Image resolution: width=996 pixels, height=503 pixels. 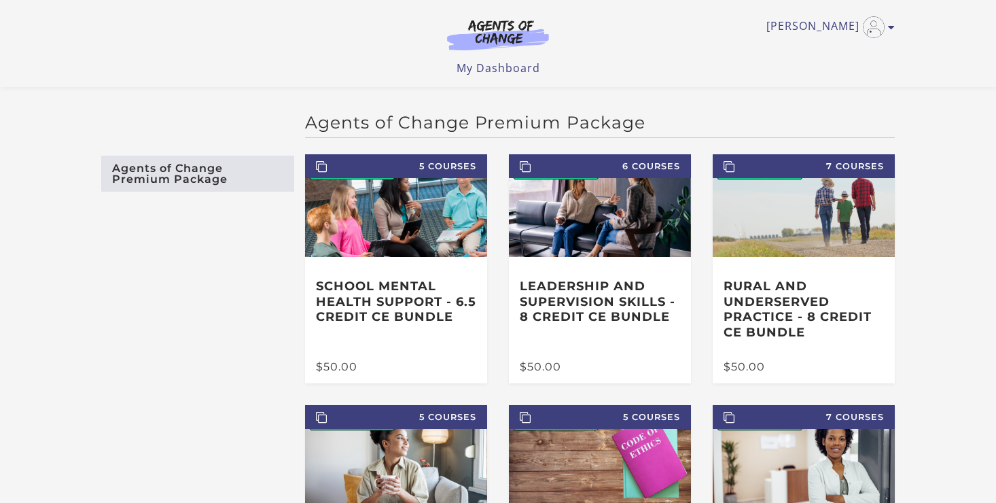 What do you see at coordinates (498, 68) in the screenshot?
I see `a: My Dashboard` at bounding box center [498, 68].